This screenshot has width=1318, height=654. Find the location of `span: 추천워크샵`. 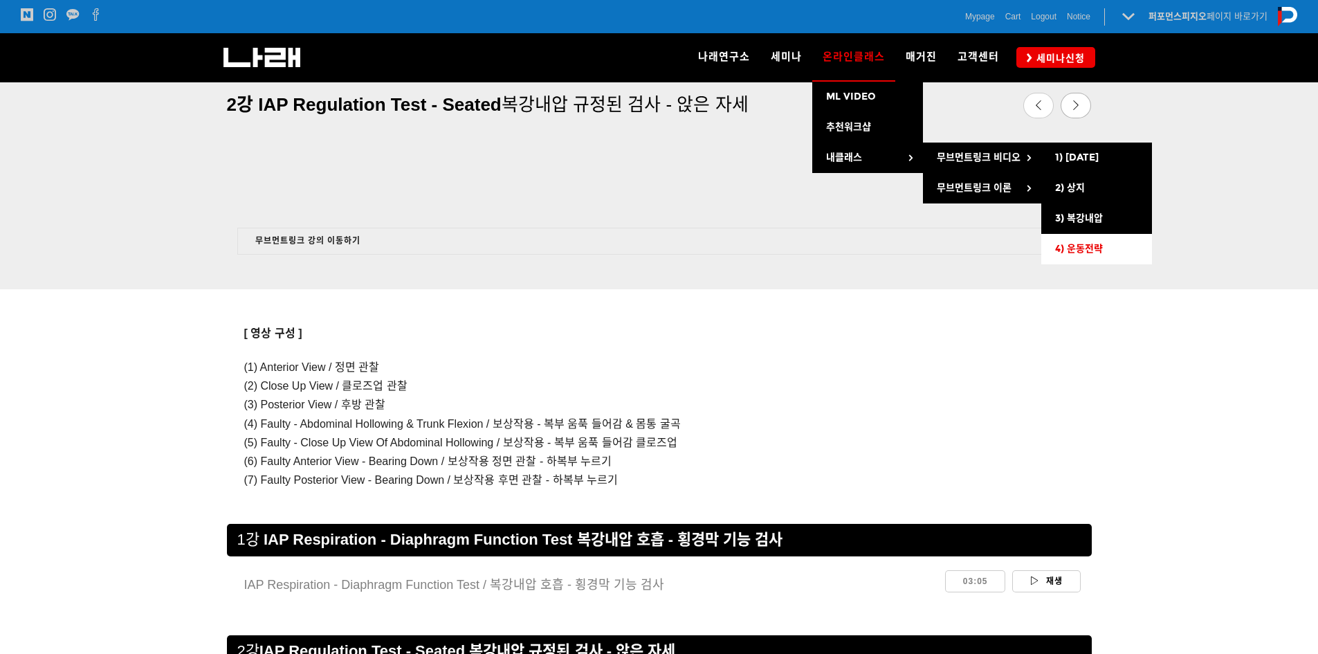

span: 추천워크샵 is located at coordinates (848, 127).